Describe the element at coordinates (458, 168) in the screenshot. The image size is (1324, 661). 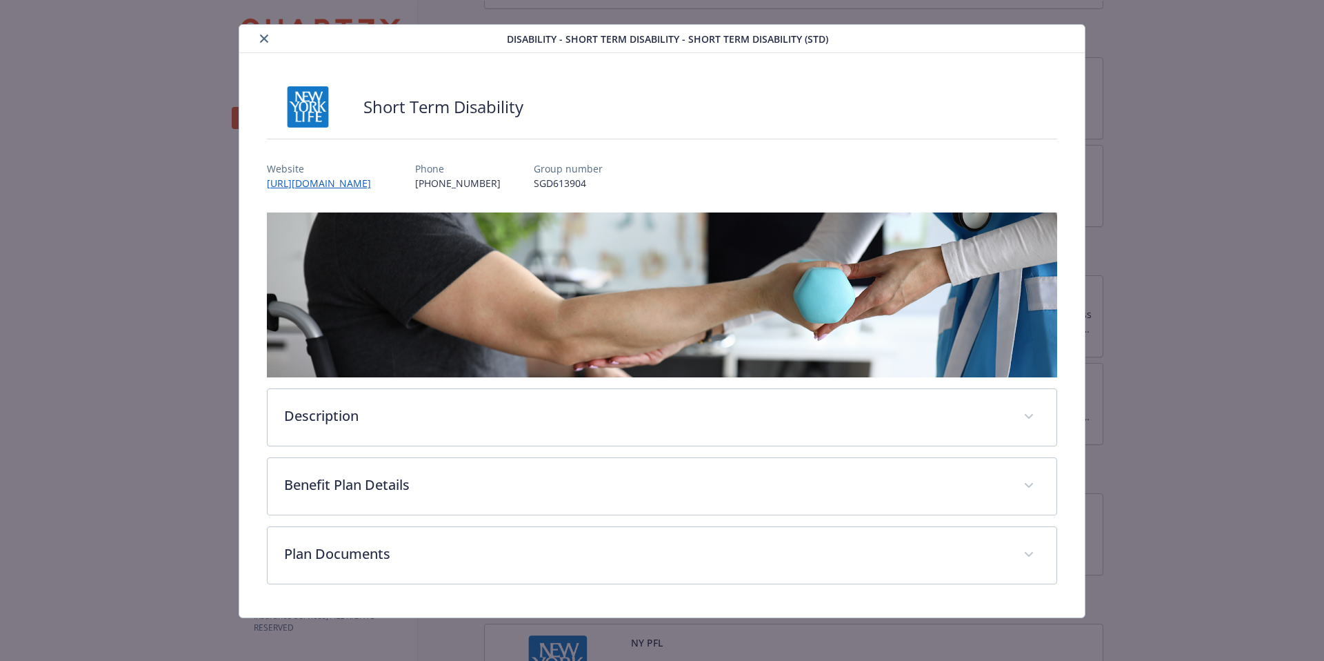
I see `p: Phone` at that location.